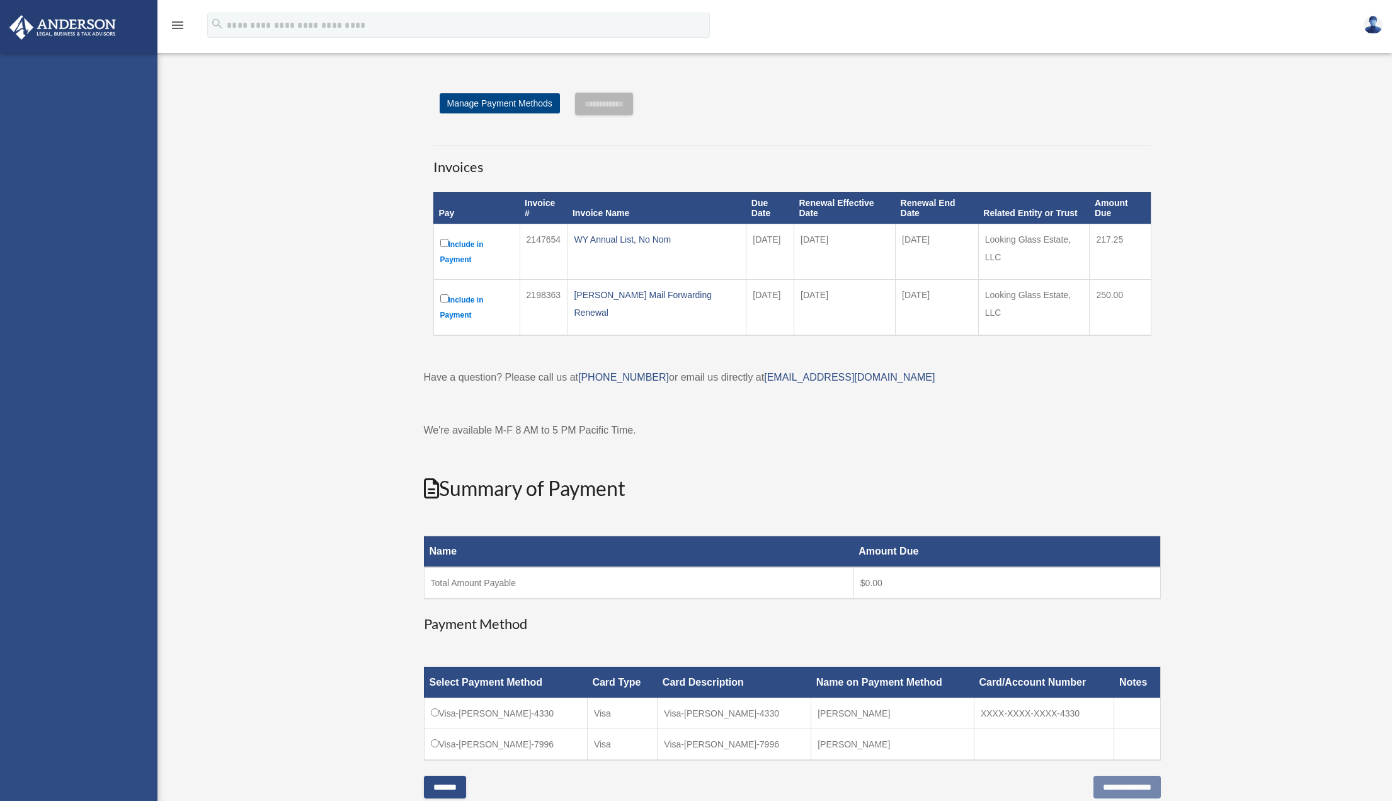 This screenshot has width=1392, height=801. I want to click on a: Manage Payment Methods, so click(500, 103).